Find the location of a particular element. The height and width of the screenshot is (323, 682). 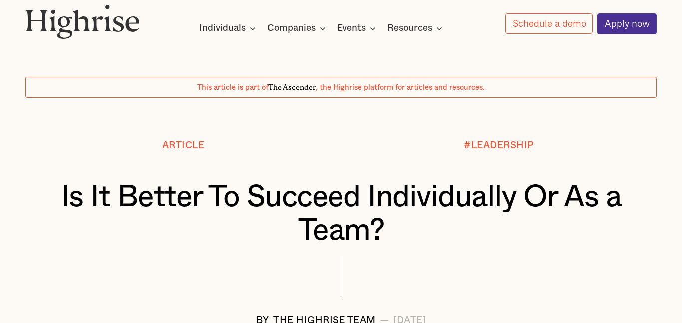

span: , the Highrise platform for articles and resources. is located at coordinates (400, 87).